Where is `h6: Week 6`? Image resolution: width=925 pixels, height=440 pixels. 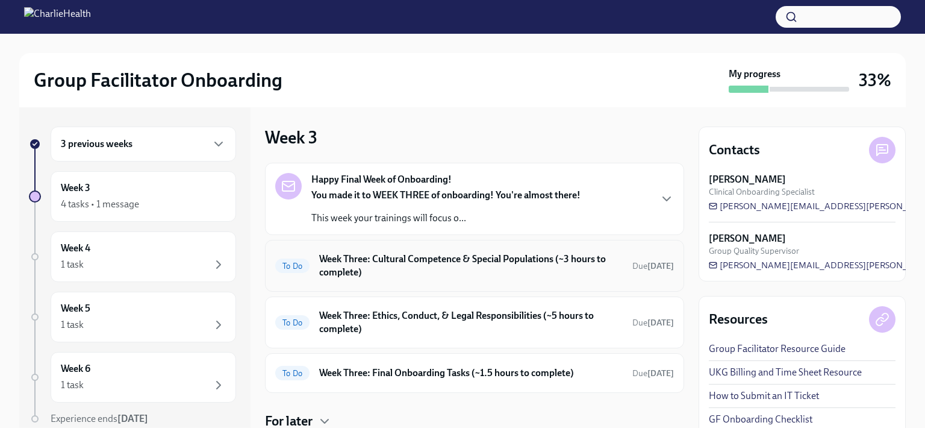
h6: Week 6 is located at coordinates (75, 369).